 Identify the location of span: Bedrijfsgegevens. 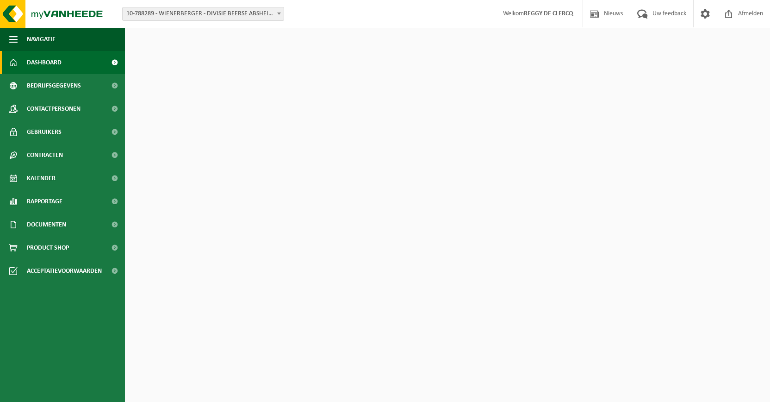
(54, 86).